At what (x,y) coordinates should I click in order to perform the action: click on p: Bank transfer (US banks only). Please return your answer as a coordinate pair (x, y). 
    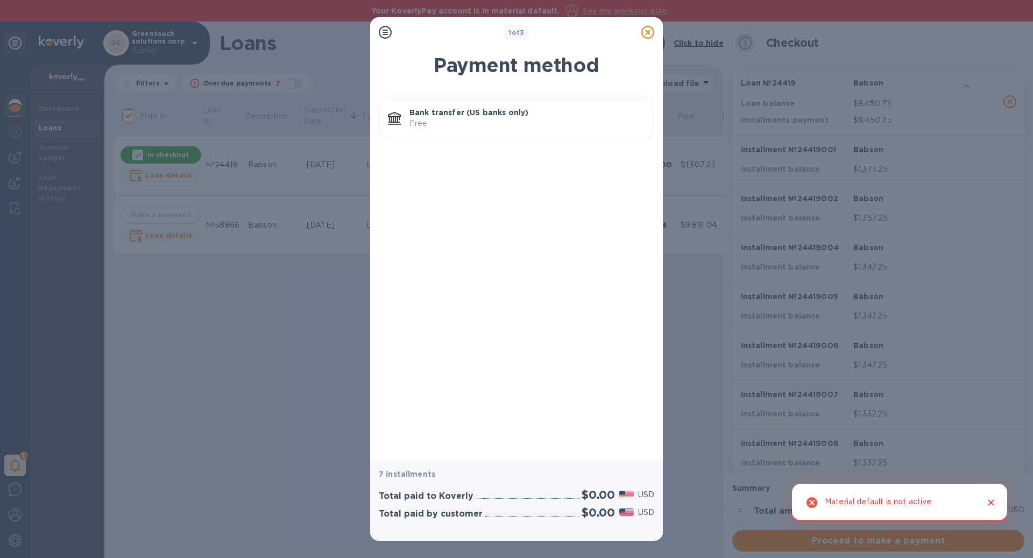
    Looking at the image, I should click on (527, 112).